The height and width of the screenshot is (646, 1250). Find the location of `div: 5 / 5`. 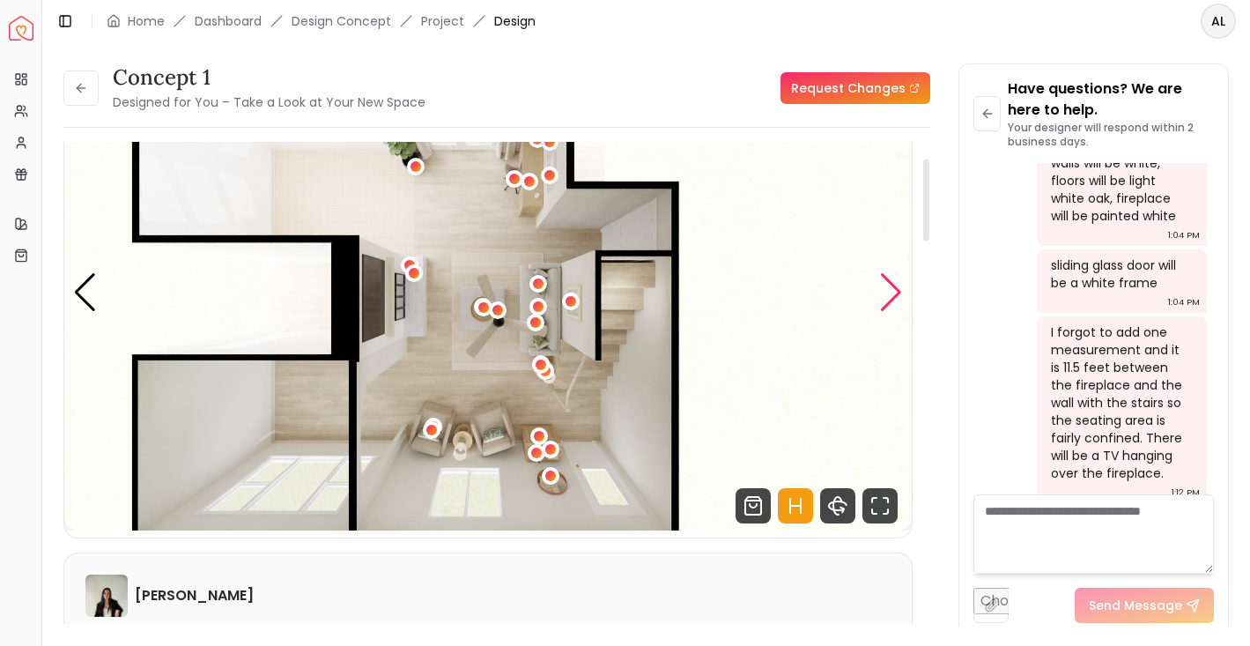

div: 5 / 5 is located at coordinates (488, 292).